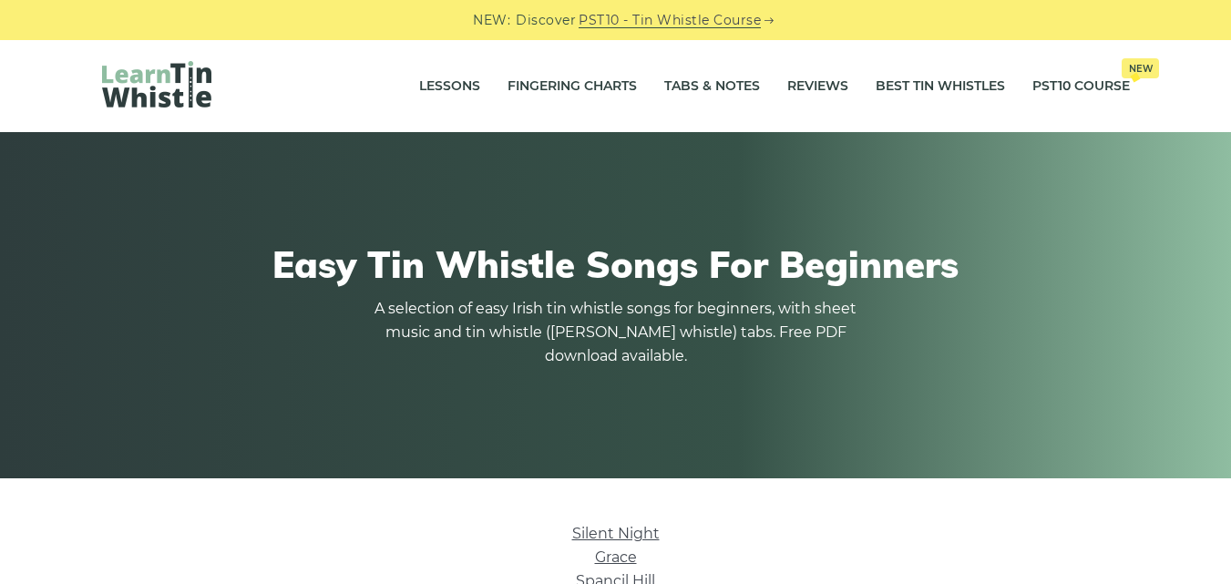  Describe the element at coordinates (1080, 87) in the screenshot. I see `a: PST10 CourseNew` at that location.